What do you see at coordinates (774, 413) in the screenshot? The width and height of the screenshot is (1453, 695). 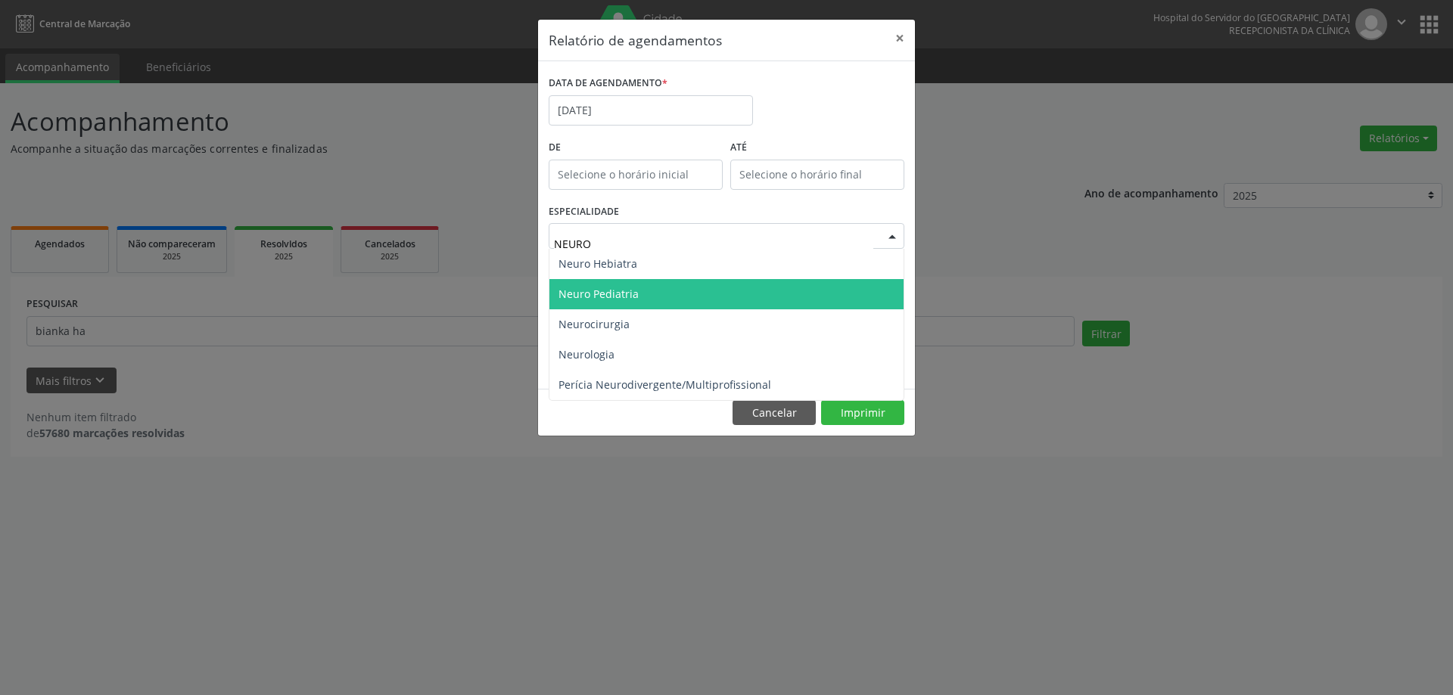 I see `button: Cancelar` at bounding box center [774, 413].